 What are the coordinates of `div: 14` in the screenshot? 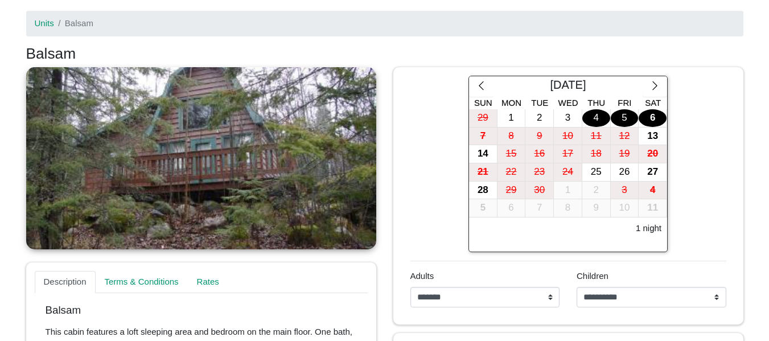 It's located at (482, 154).